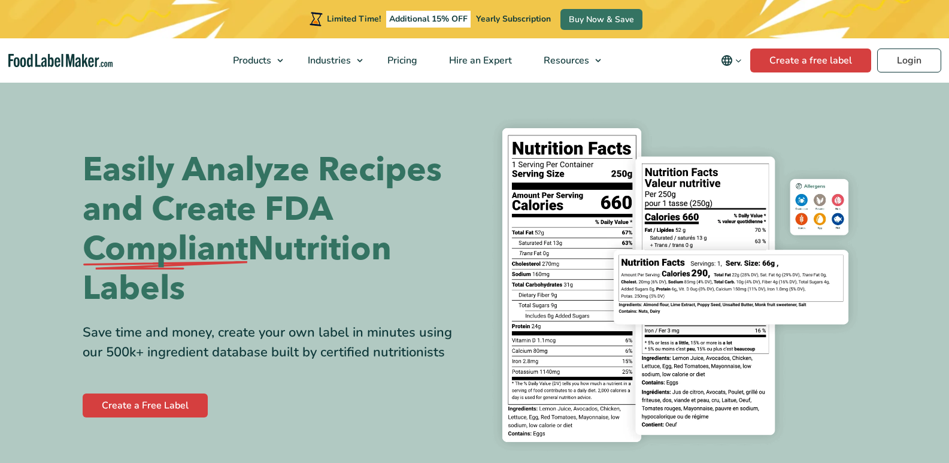  What do you see at coordinates (354, 19) in the screenshot?
I see `span: Limited Time!` at bounding box center [354, 19].